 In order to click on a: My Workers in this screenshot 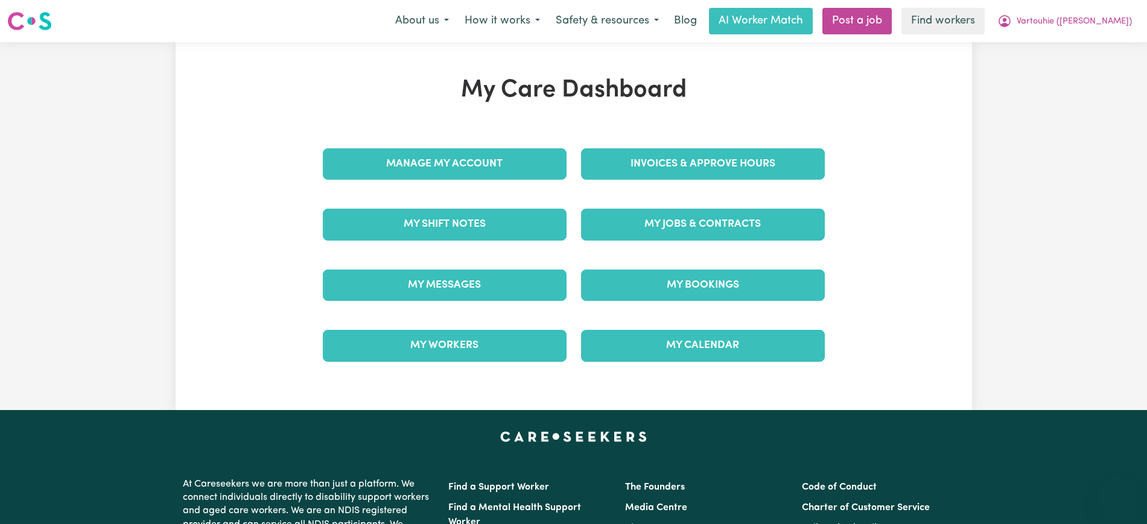, I will do `click(445, 346)`.